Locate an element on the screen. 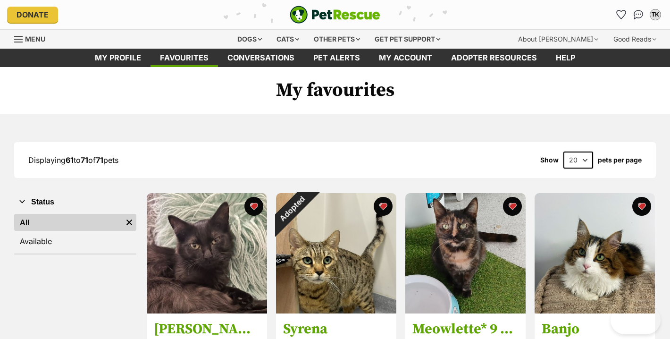 The width and height of the screenshot is (670, 339). ul: Account quick links is located at coordinates (638, 15).